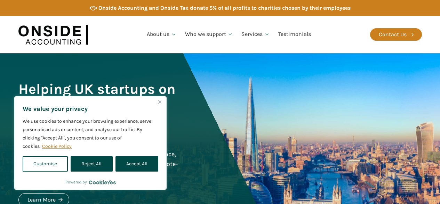 Image resolution: width=440 pixels, height=204 pixels. I want to click on a: Who we support, so click(209, 34).